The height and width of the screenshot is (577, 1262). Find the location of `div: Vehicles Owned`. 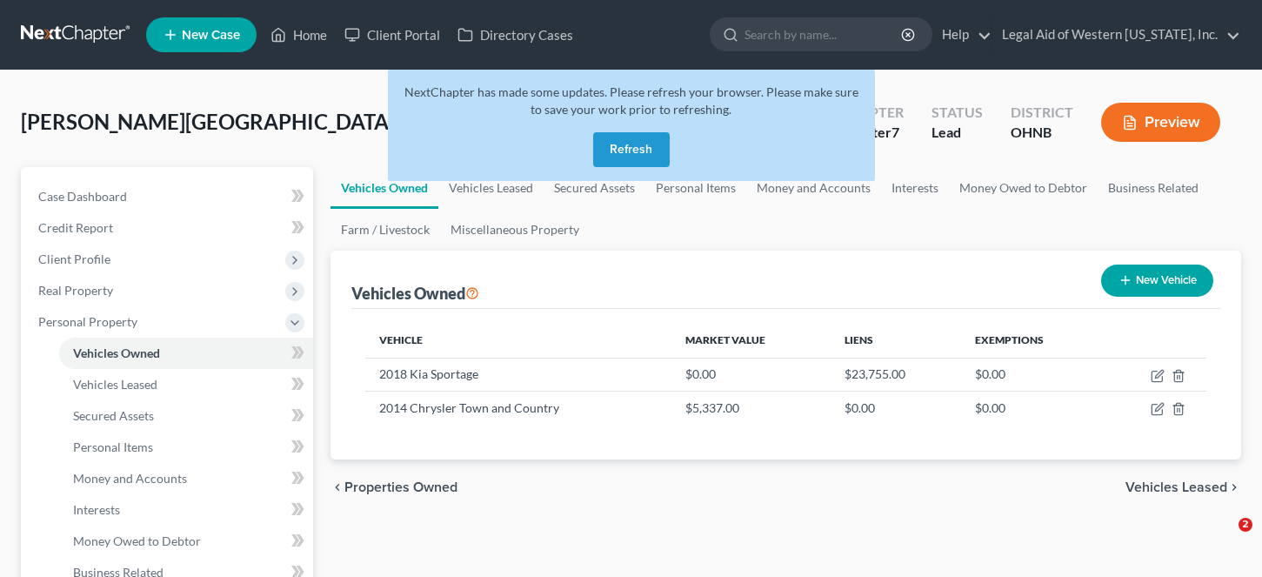

div: Vehicles Owned is located at coordinates (415, 293).